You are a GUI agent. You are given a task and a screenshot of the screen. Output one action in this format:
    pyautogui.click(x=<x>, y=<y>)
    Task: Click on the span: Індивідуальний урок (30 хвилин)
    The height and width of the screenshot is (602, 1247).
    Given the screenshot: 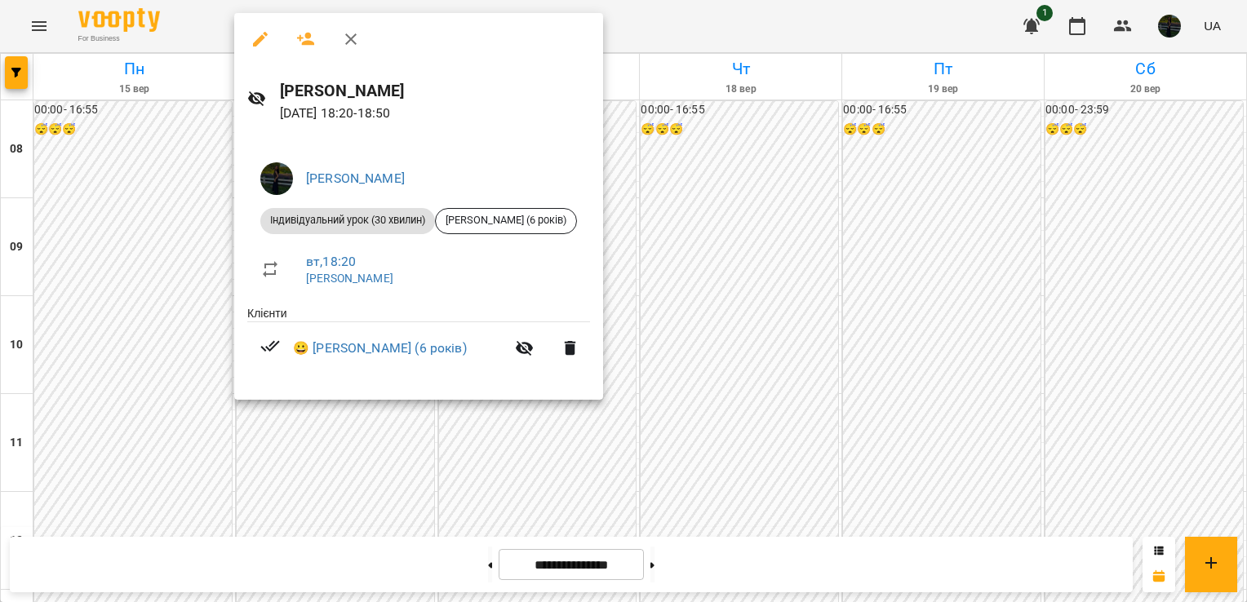 What is the action you would take?
    pyautogui.click(x=348, y=220)
    